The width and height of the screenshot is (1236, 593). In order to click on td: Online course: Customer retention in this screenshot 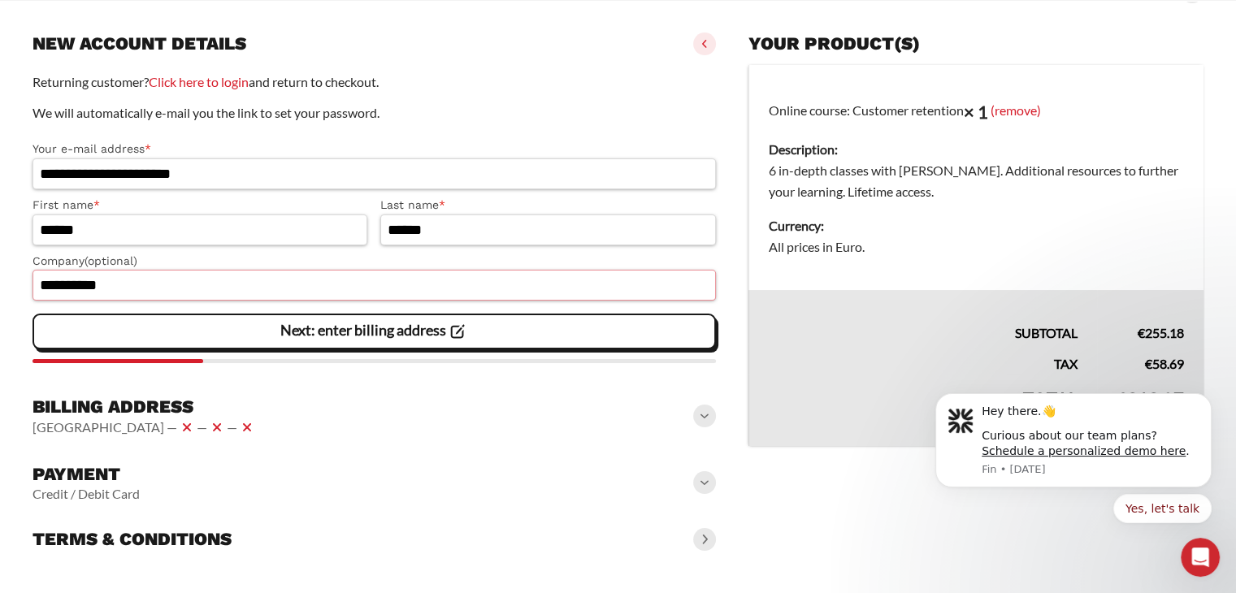, I will do `click(976, 178)`.